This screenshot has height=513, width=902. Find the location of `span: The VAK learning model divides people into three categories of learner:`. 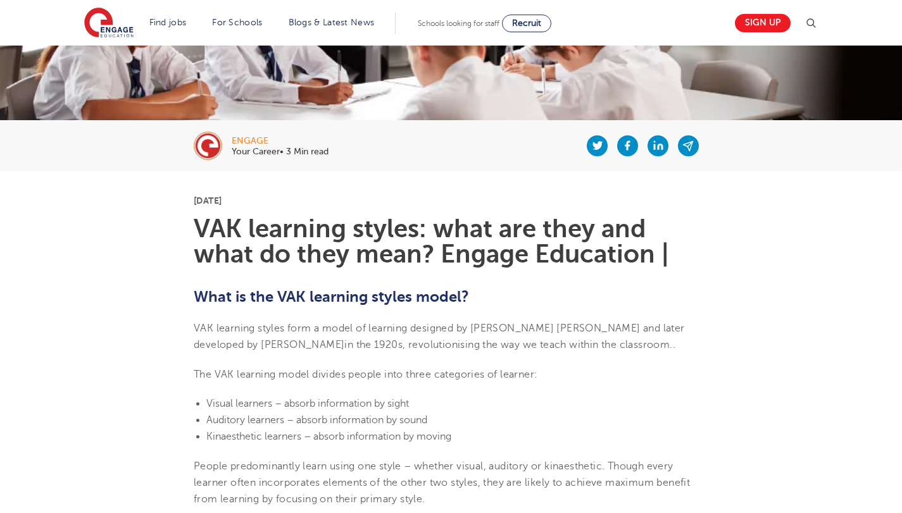

span: The VAK learning model divides people into three categories of learner: is located at coordinates (365, 375).